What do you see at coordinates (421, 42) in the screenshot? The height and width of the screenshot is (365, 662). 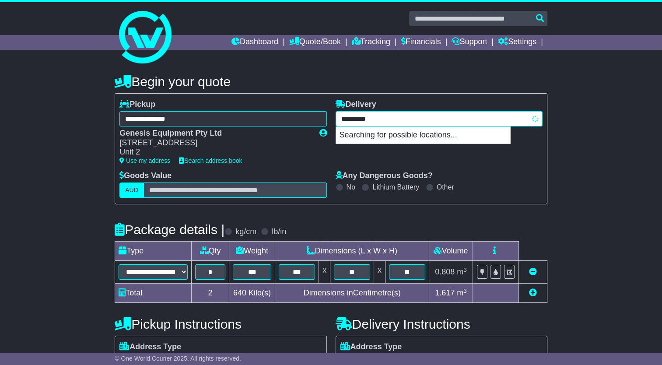 I see `a: Financials` at bounding box center [421, 42].